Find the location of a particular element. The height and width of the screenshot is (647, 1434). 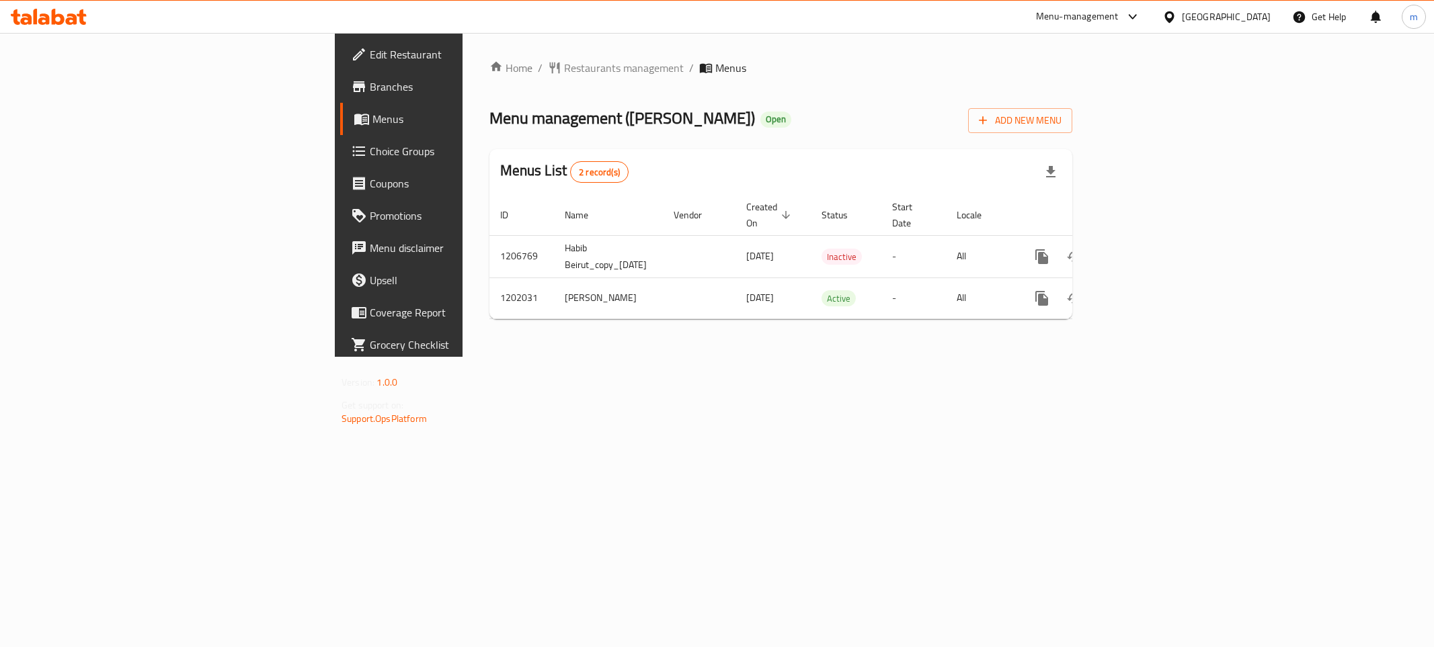

span: Open is located at coordinates (776, 119).